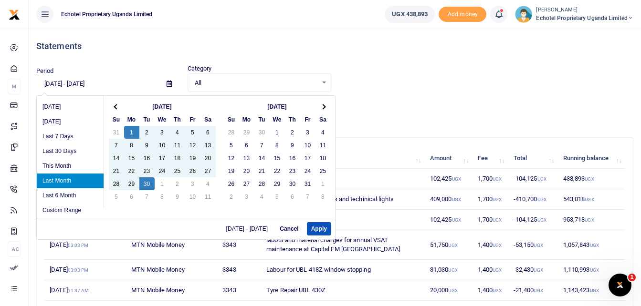  I want to click on small: 03:03 PM, so click(78, 245).